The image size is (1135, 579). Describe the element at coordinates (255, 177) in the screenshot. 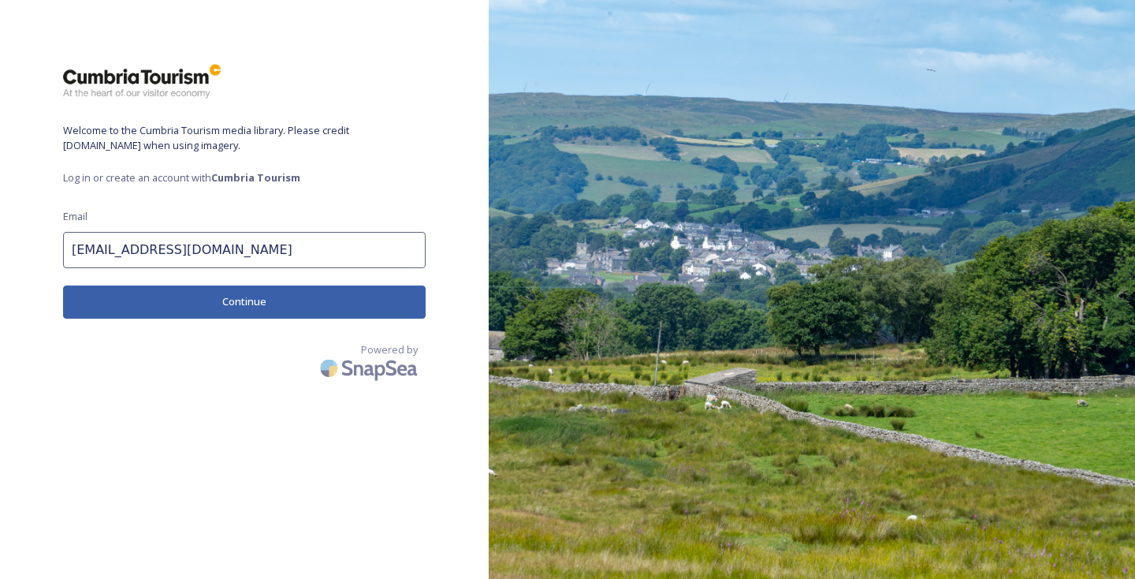

I see `strong: Cumbria Tourism` at that location.